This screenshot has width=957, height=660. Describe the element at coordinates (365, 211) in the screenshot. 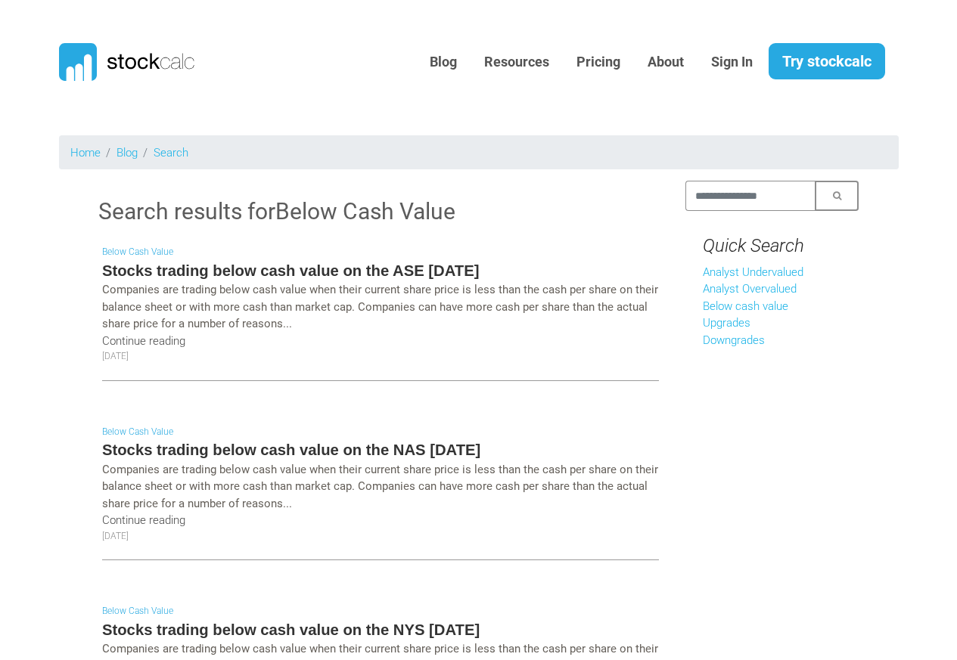

I see `span: Below Cash Value` at that location.